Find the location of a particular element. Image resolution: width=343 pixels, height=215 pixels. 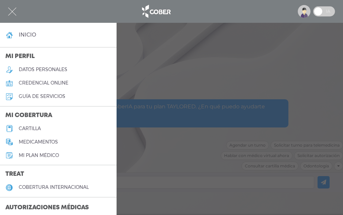

h5: datos personales is located at coordinates (43, 69).